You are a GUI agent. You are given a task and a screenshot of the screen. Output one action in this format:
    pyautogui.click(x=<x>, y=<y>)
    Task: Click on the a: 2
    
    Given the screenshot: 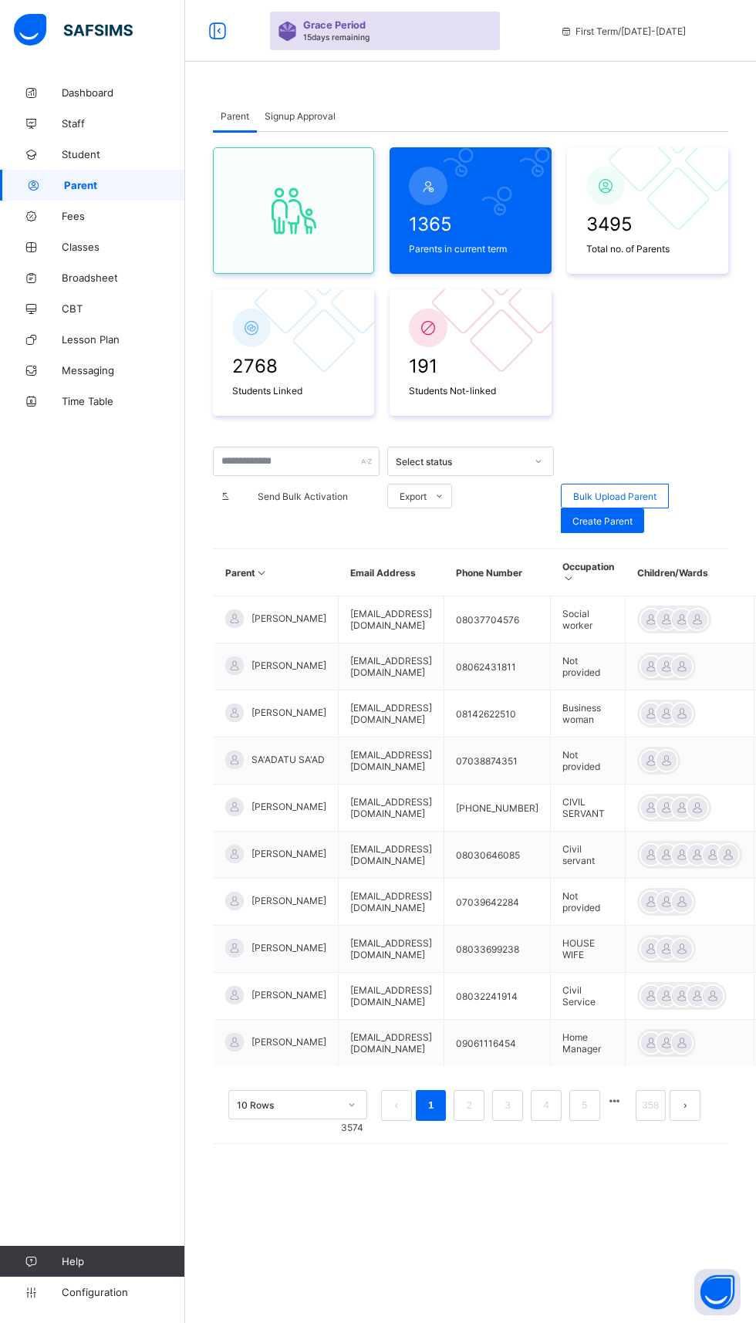 What is the action you would take?
    pyautogui.click(x=469, y=1106)
    